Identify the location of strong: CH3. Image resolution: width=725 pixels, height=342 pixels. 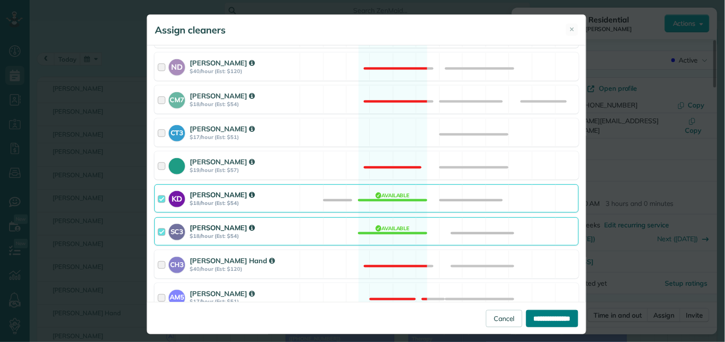
(177, 263).